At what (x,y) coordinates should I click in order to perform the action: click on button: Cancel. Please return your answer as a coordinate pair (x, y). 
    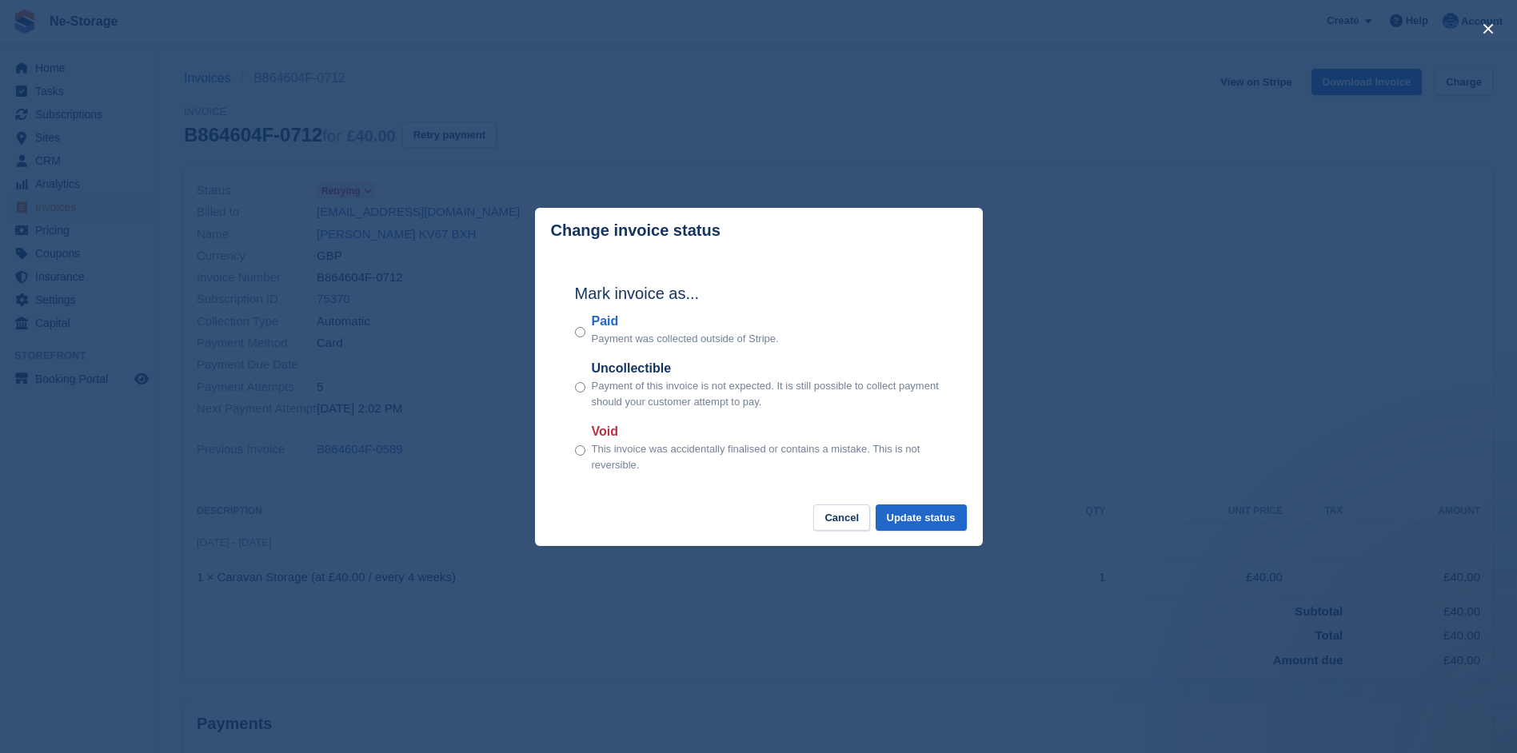
    Looking at the image, I should click on (841, 517).